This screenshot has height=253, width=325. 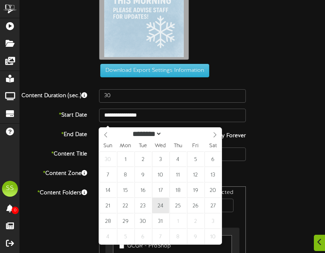 I want to click on span: December 11, 2025, so click(x=178, y=175).